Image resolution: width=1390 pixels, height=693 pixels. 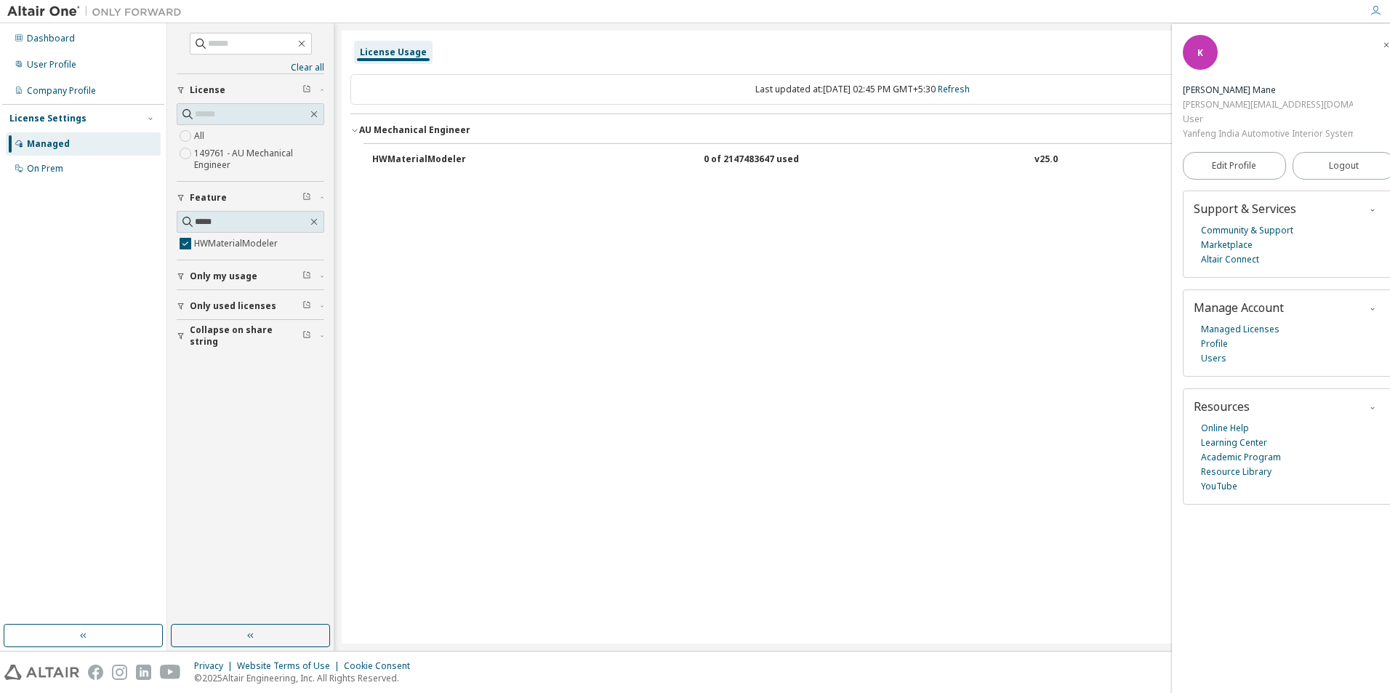 I want to click on div: Yanfeng India Automotive Interior Systems Pvt. Ltd., so click(x=1268, y=134).